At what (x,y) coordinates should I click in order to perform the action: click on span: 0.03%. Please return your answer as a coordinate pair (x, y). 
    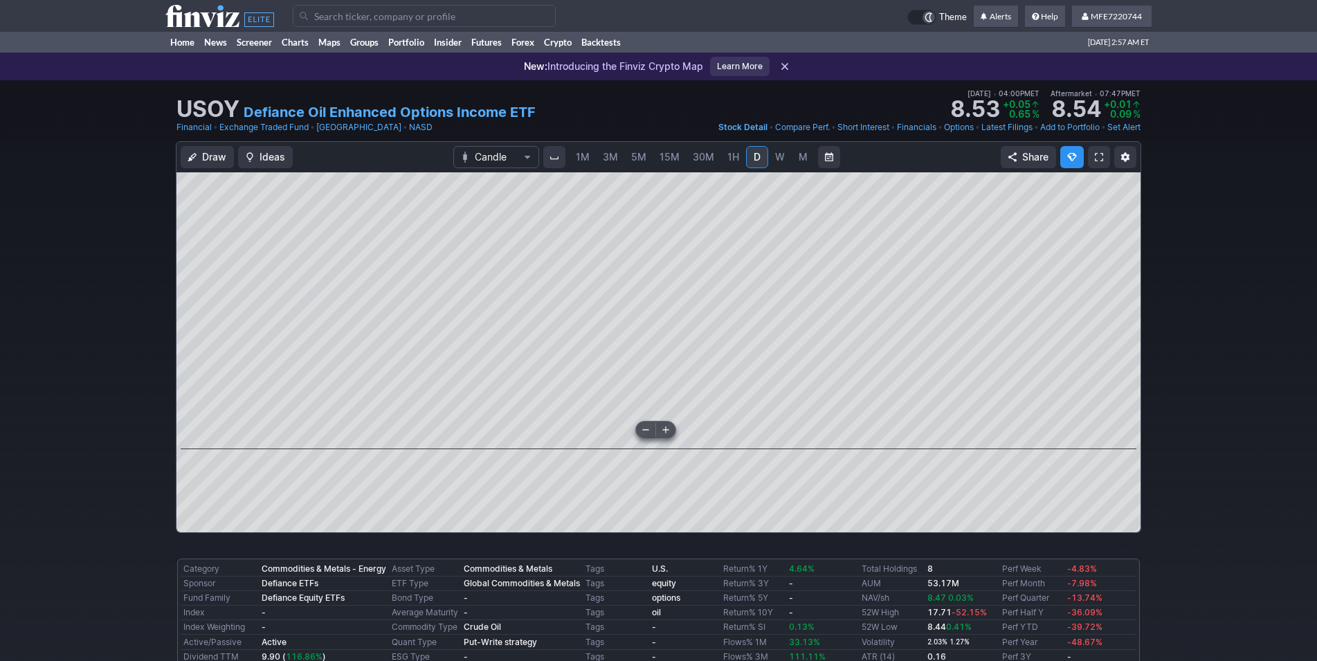
    Looking at the image, I should click on (961, 597).